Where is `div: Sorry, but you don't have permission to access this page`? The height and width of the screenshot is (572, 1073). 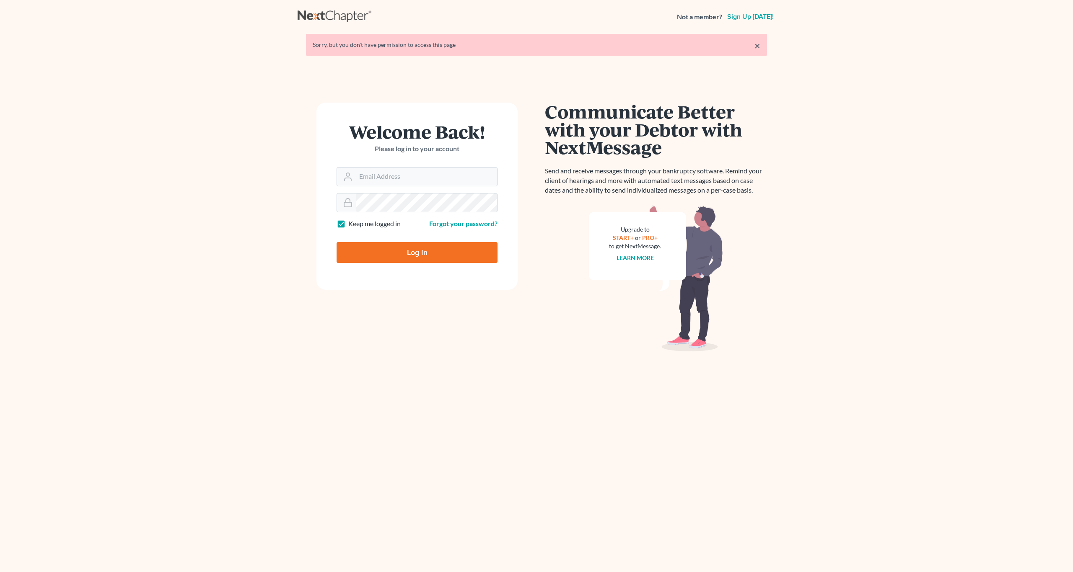
div: Sorry, but you don't have permission to access this page is located at coordinates (536, 45).